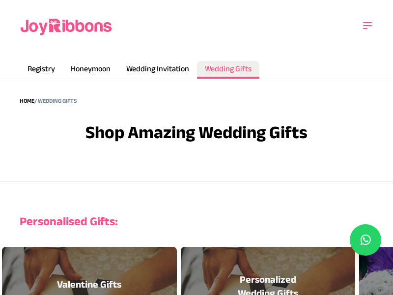 This screenshot has height=295, width=393. What do you see at coordinates (90, 70) in the screenshot?
I see `a: Honeymoon` at bounding box center [90, 70].